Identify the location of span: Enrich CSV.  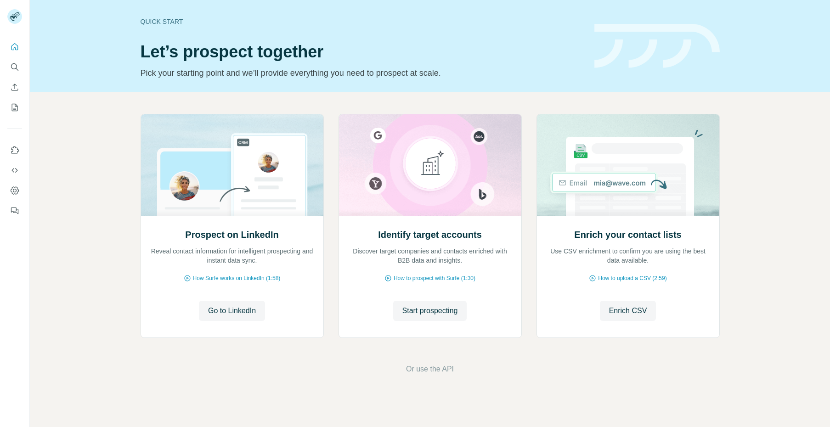
(628, 311).